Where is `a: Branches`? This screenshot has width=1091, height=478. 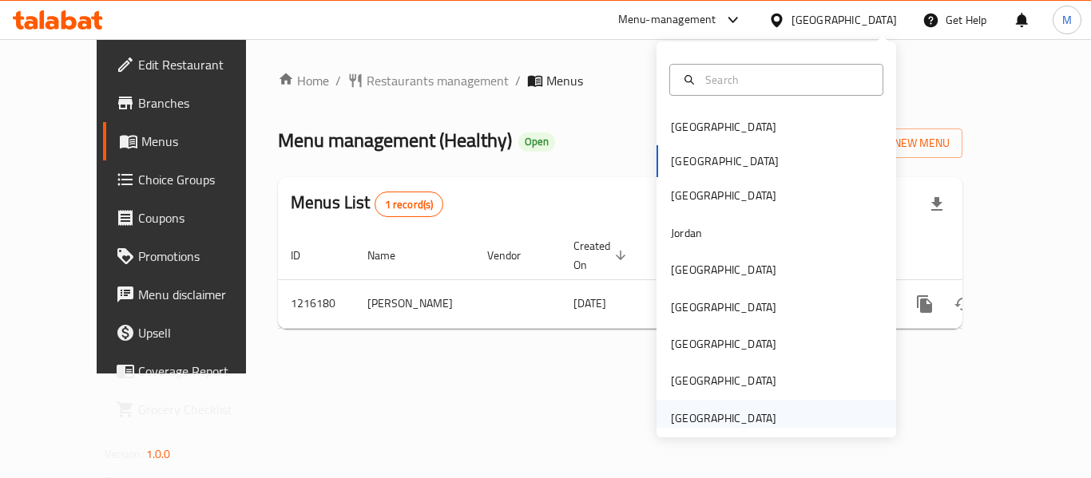 a: Branches is located at coordinates (191, 103).